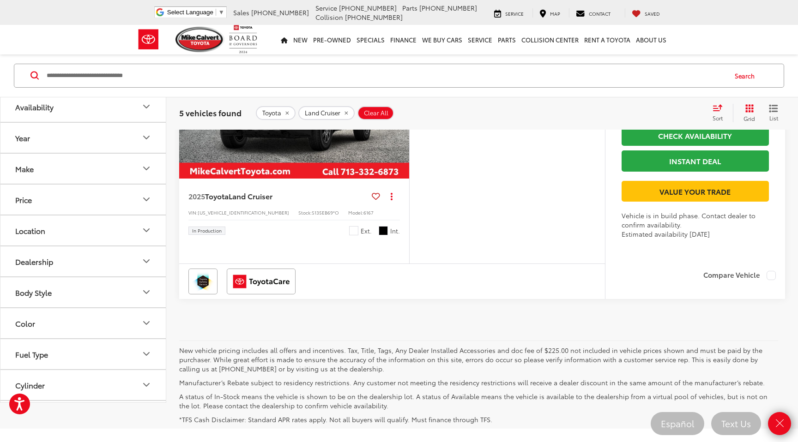 The height and width of the screenshot is (442, 798). What do you see at coordinates (326, 113) in the screenshot?
I see `button: remove Land%20Cruiser` at bounding box center [326, 113].